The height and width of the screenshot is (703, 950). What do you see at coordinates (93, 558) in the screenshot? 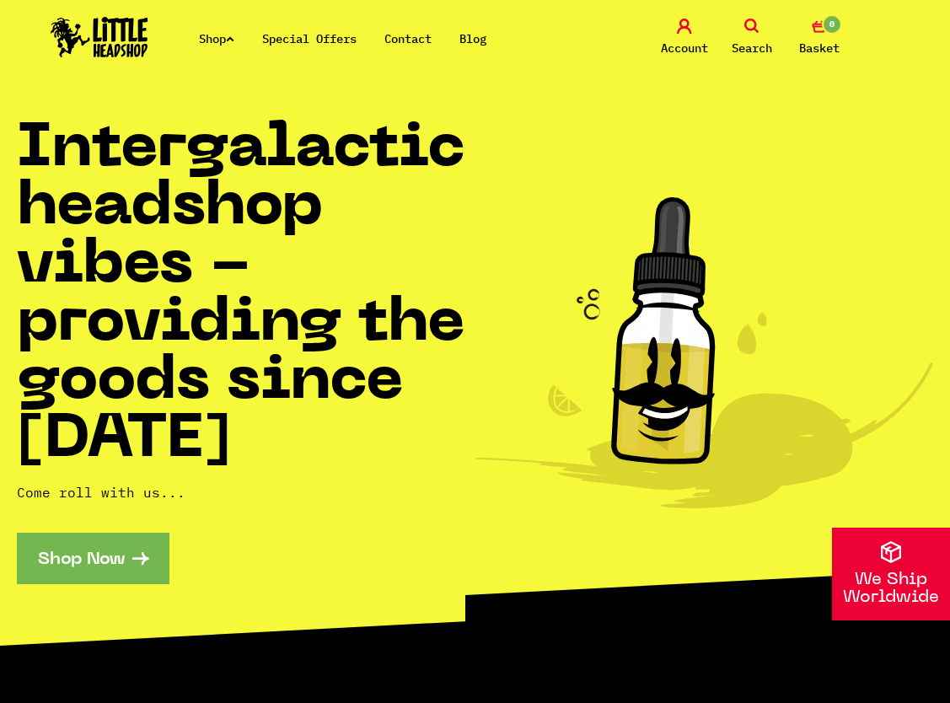
I see `a: Shop Now` at bounding box center [93, 558].